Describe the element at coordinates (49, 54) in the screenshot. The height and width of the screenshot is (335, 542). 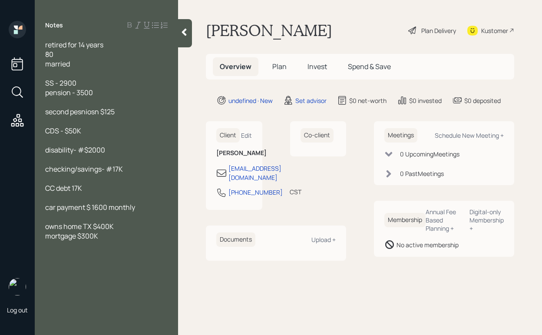
I see `span: 80` at that location.